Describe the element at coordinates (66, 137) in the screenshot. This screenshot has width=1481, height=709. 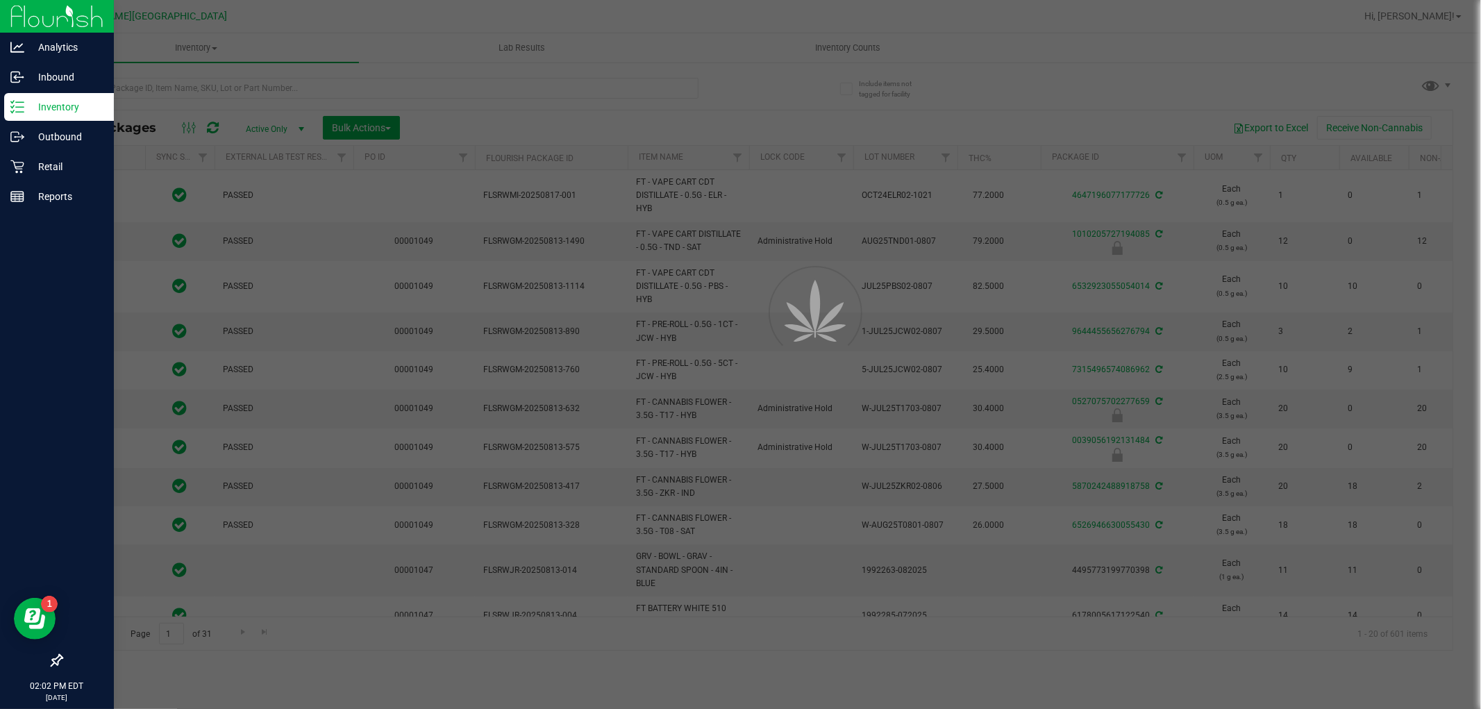
I see `p: Outbound` at that location.